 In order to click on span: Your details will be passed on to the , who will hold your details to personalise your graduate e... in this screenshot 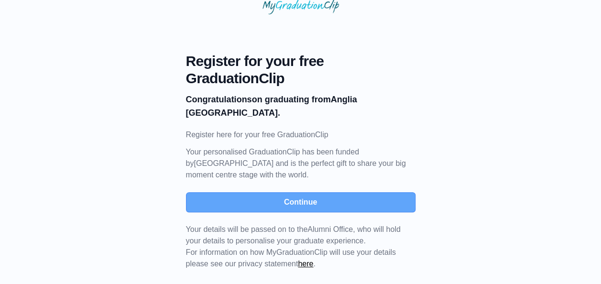, I will do `click(293, 235)`.